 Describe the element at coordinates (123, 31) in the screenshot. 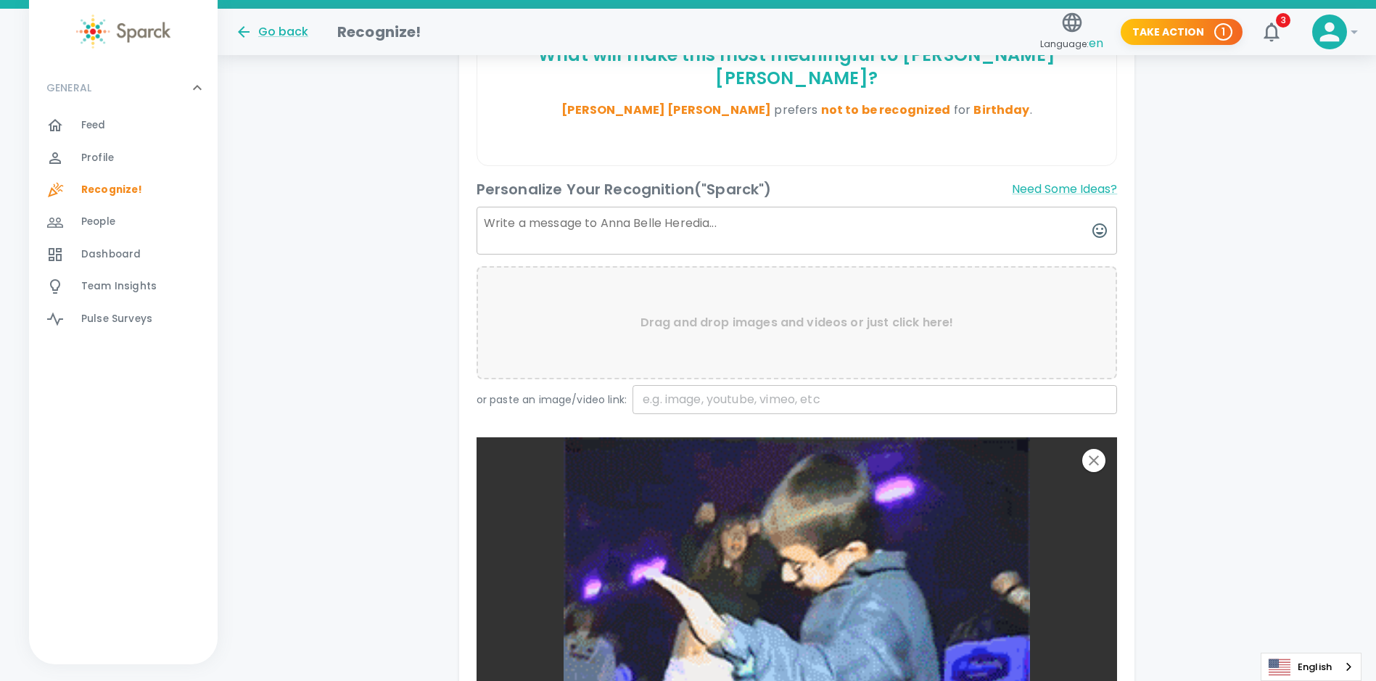

I see `a: Sparck logo` at that location.